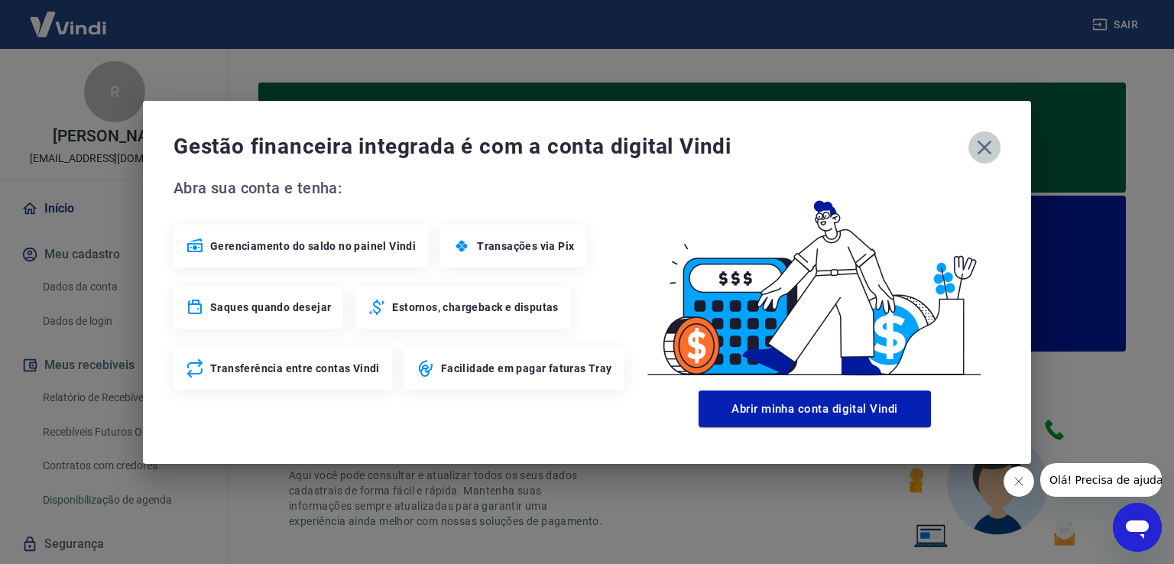 The height and width of the screenshot is (564, 1174). What do you see at coordinates (475, 307) in the screenshot?
I see `span: Estornos, chargeback e disputas` at bounding box center [475, 307].